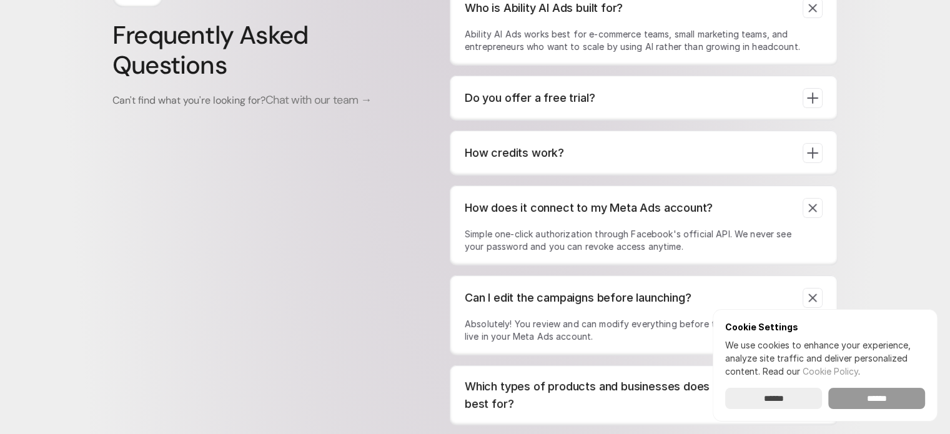 This screenshot has height=434, width=950. What do you see at coordinates (825, 358) in the screenshot?
I see `p: We use cookies to enhance your experience, analyze site traffic and deliver personalized content.` at bounding box center [825, 358].